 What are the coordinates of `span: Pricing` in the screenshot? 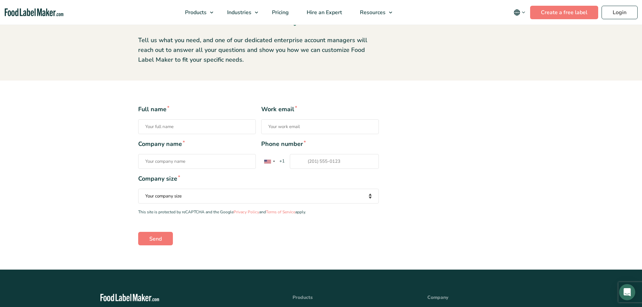 It's located at (280, 12).